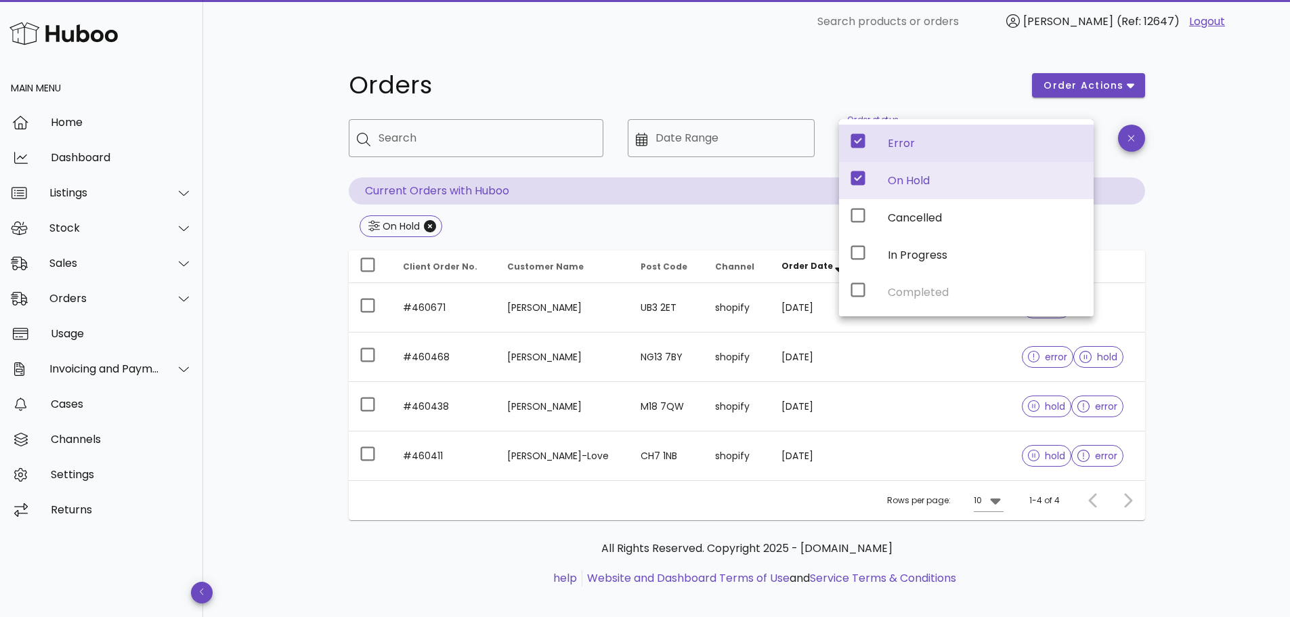 The image size is (1290, 617). What do you see at coordinates (807, 266) in the screenshot?
I see `span: Order Date` at bounding box center [807, 266].